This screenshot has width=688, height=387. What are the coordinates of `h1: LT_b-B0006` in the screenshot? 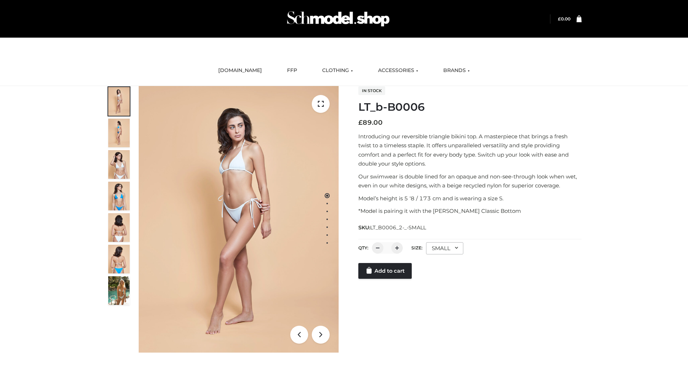 It's located at (470, 107).